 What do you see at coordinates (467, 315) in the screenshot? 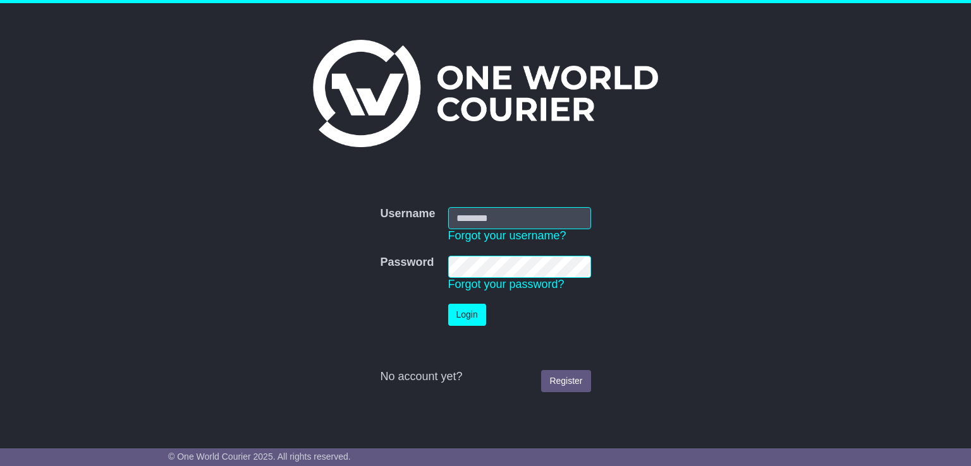
I see `button: Login` at bounding box center [467, 315].